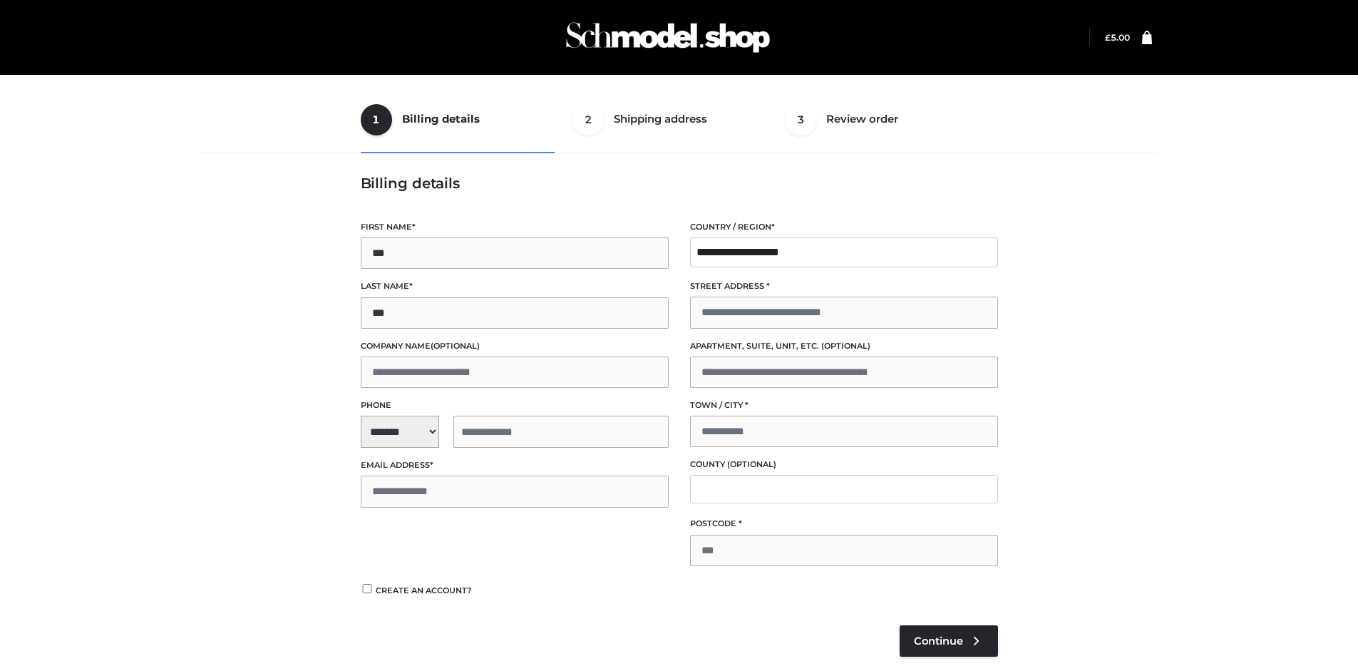  I want to click on label: Street address, so click(844, 286).